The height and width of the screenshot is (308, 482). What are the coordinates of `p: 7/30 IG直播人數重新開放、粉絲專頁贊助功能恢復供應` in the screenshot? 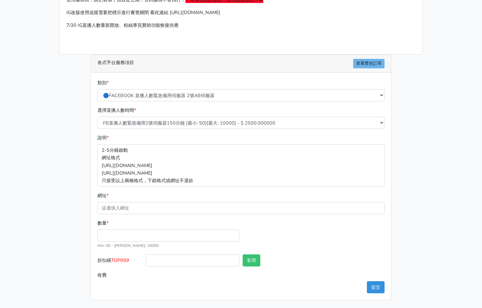 It's located at (241, 25).